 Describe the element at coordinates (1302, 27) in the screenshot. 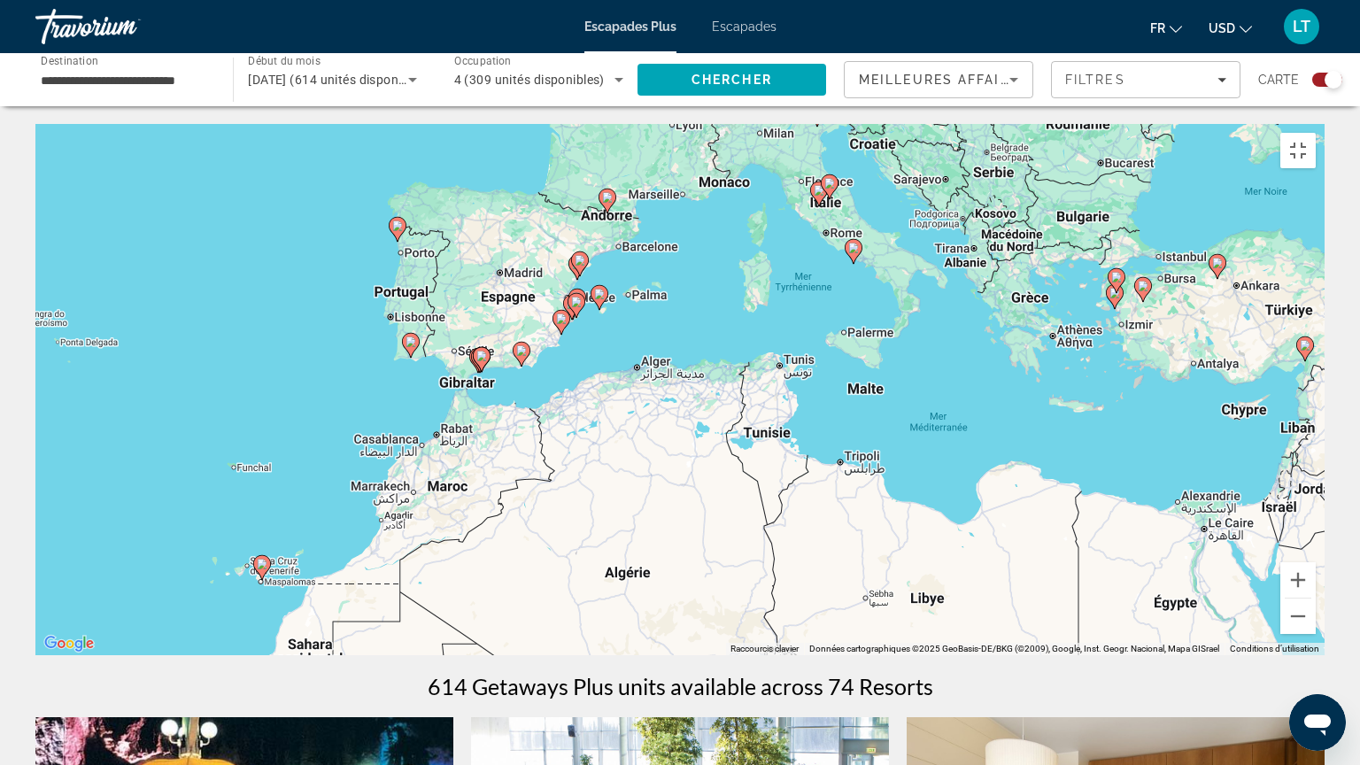

I see `span: LT` at that location.